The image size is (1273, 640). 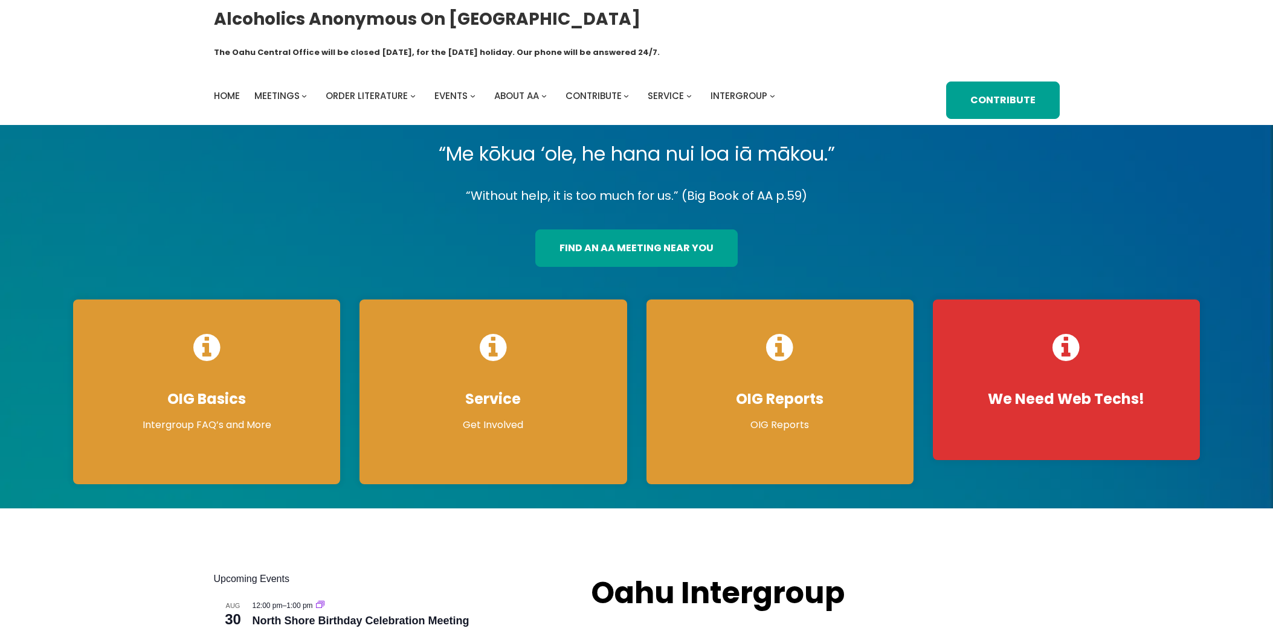 I want to click on span: Events, so click(x=451, y=95).